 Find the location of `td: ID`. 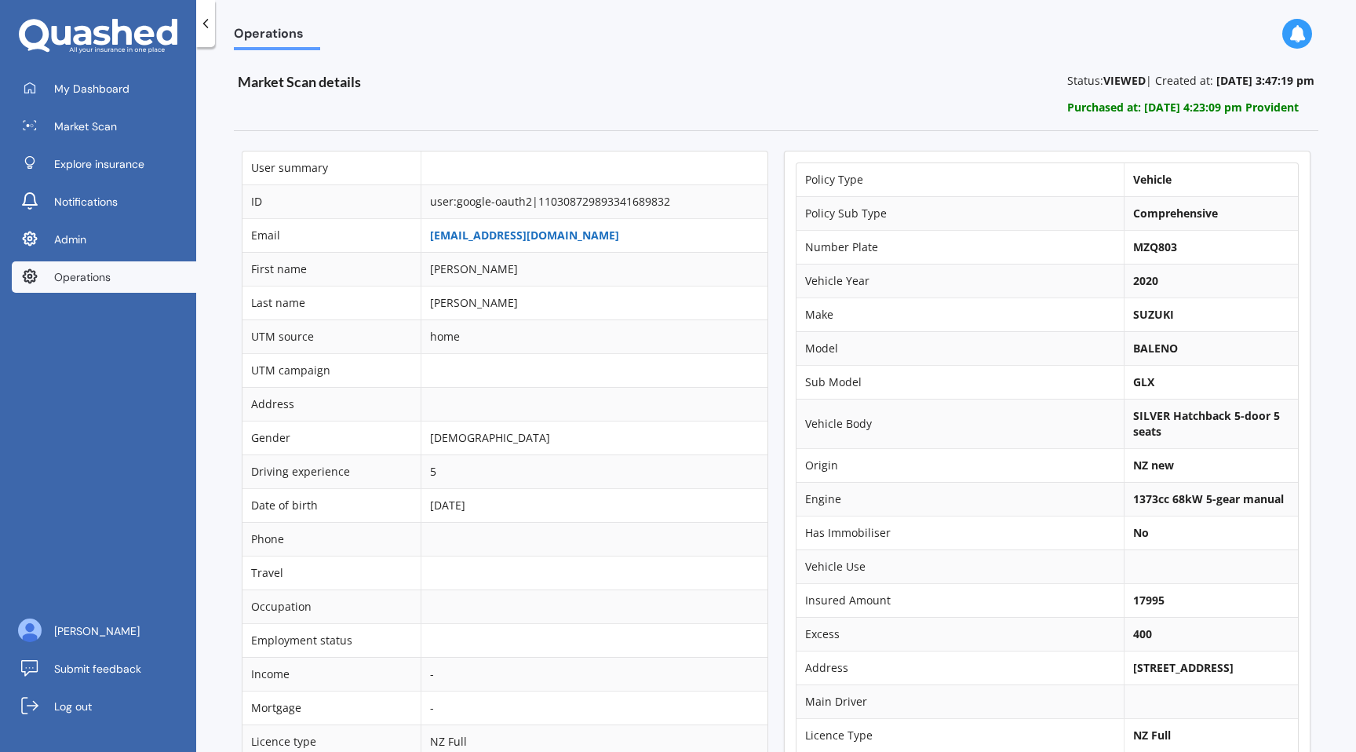

td: ID is located at coordinates (331, 201).